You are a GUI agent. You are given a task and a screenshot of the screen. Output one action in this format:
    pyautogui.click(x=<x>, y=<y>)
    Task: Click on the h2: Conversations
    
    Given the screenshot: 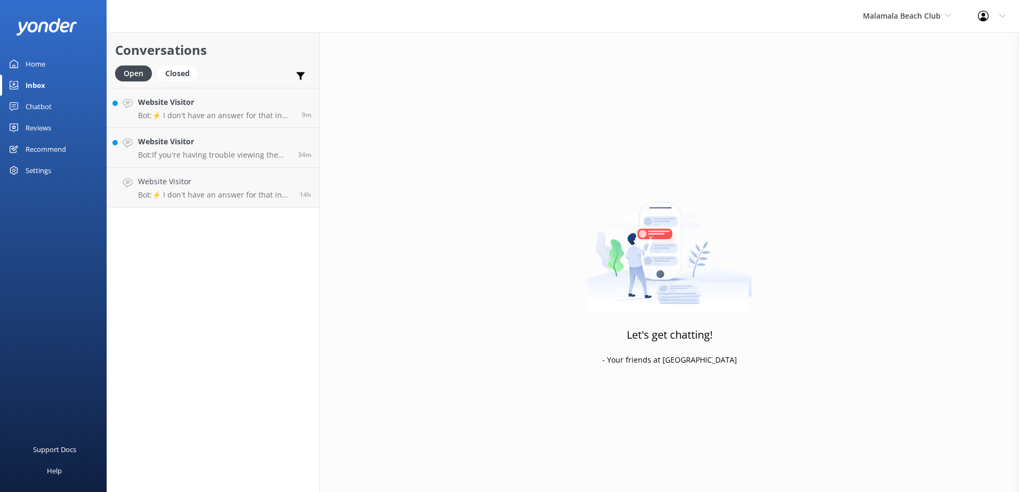 What is the action you would take?
    pyautogui.click(x=213, y=50)
    